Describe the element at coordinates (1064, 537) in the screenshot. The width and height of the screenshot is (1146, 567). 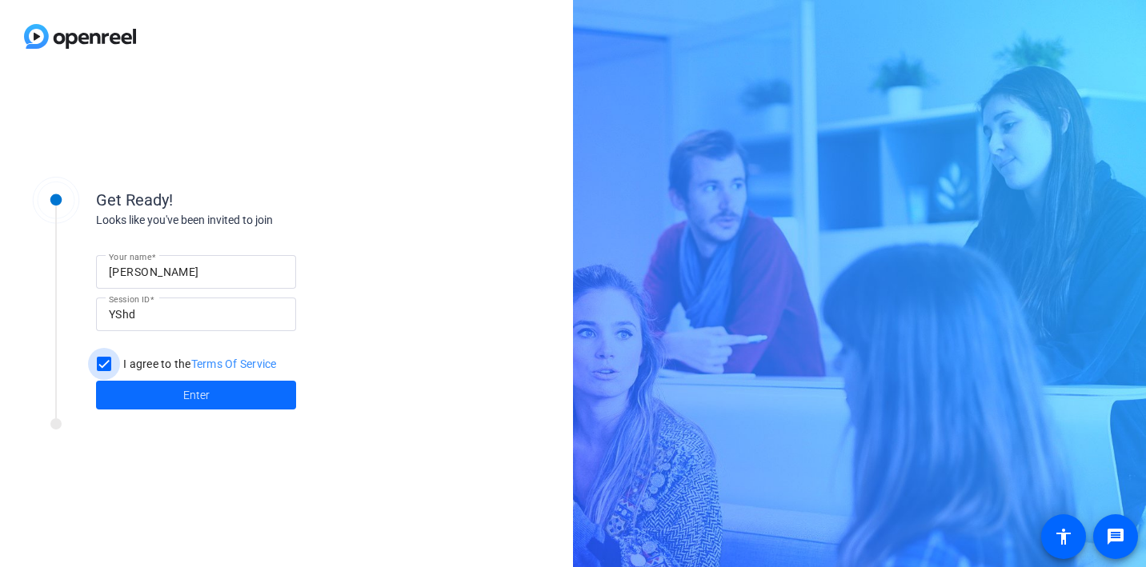
I see `mat-icon: accessibility` at that location.